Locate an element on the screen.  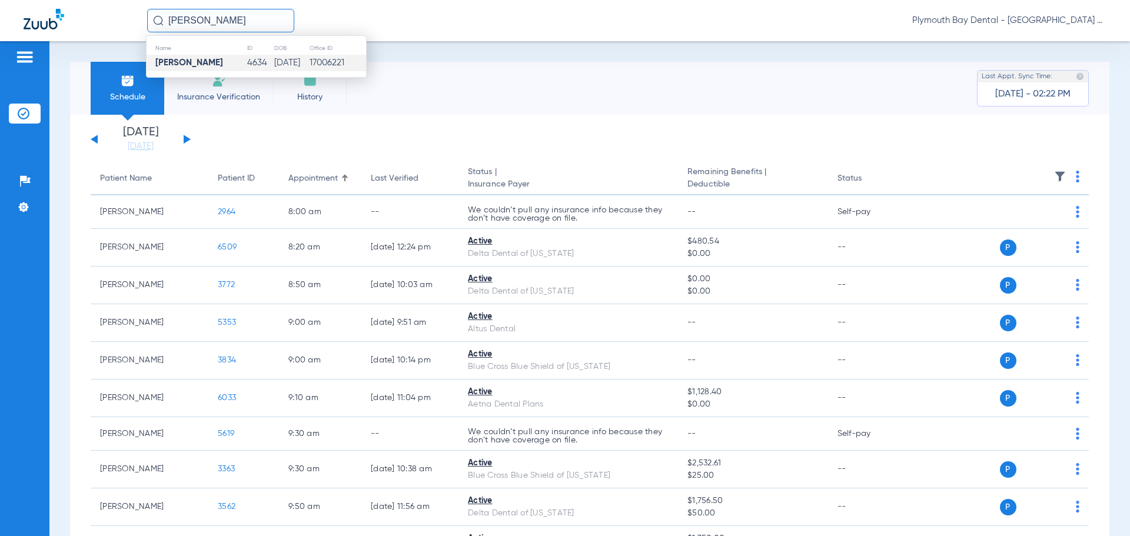
span: $1,128.40 is located at coordinates (753, 392).